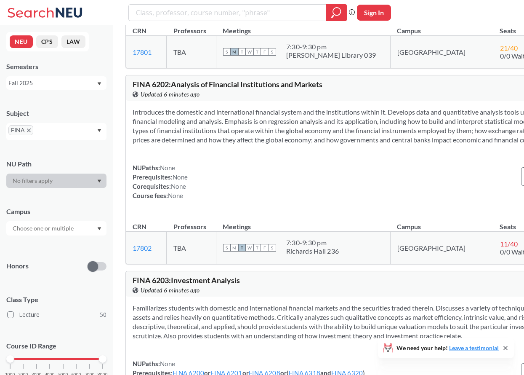 The height and width of the screenshot is (375, 524). Describe the element at coordinates (44, 228) in the screenshot. I see `input: Choose one or multiple` at that location.